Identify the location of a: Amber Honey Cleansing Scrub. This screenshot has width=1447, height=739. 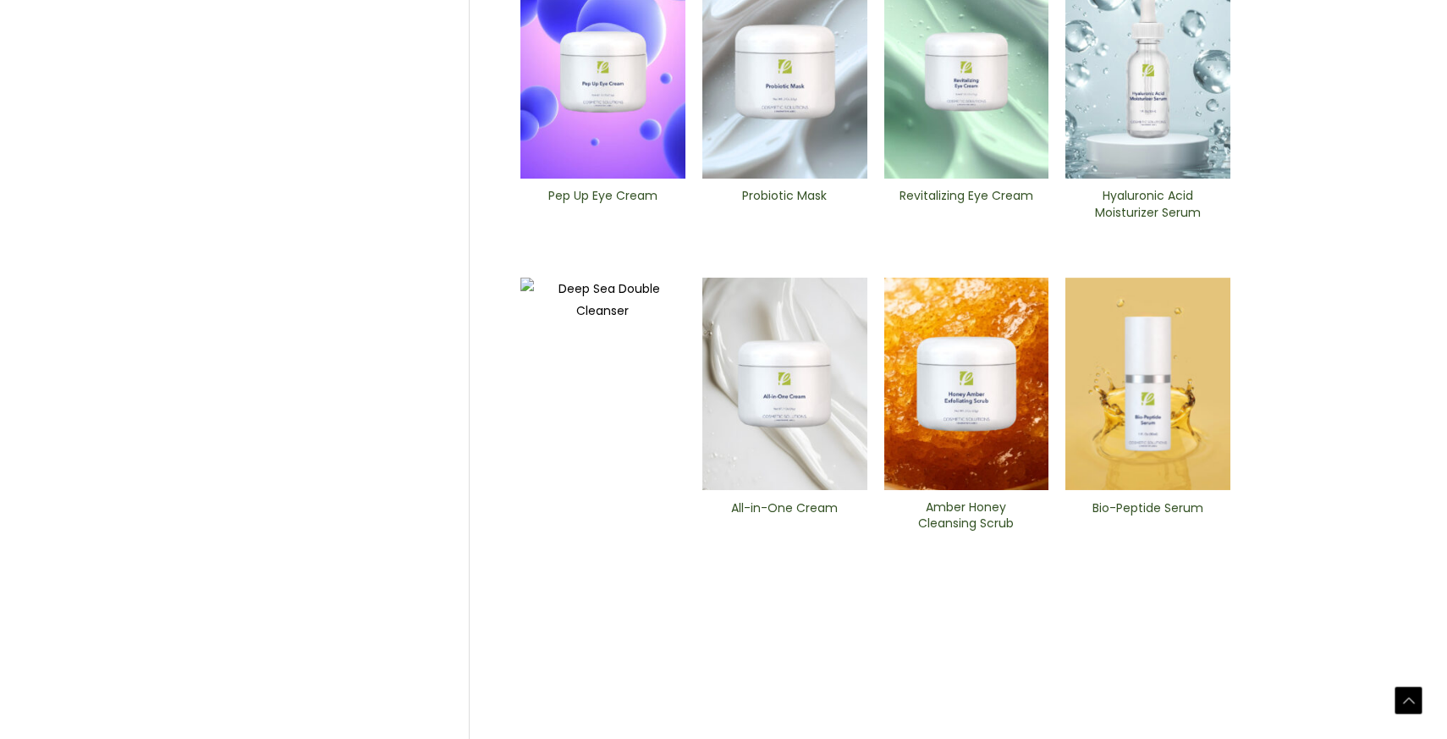
(966, 518).